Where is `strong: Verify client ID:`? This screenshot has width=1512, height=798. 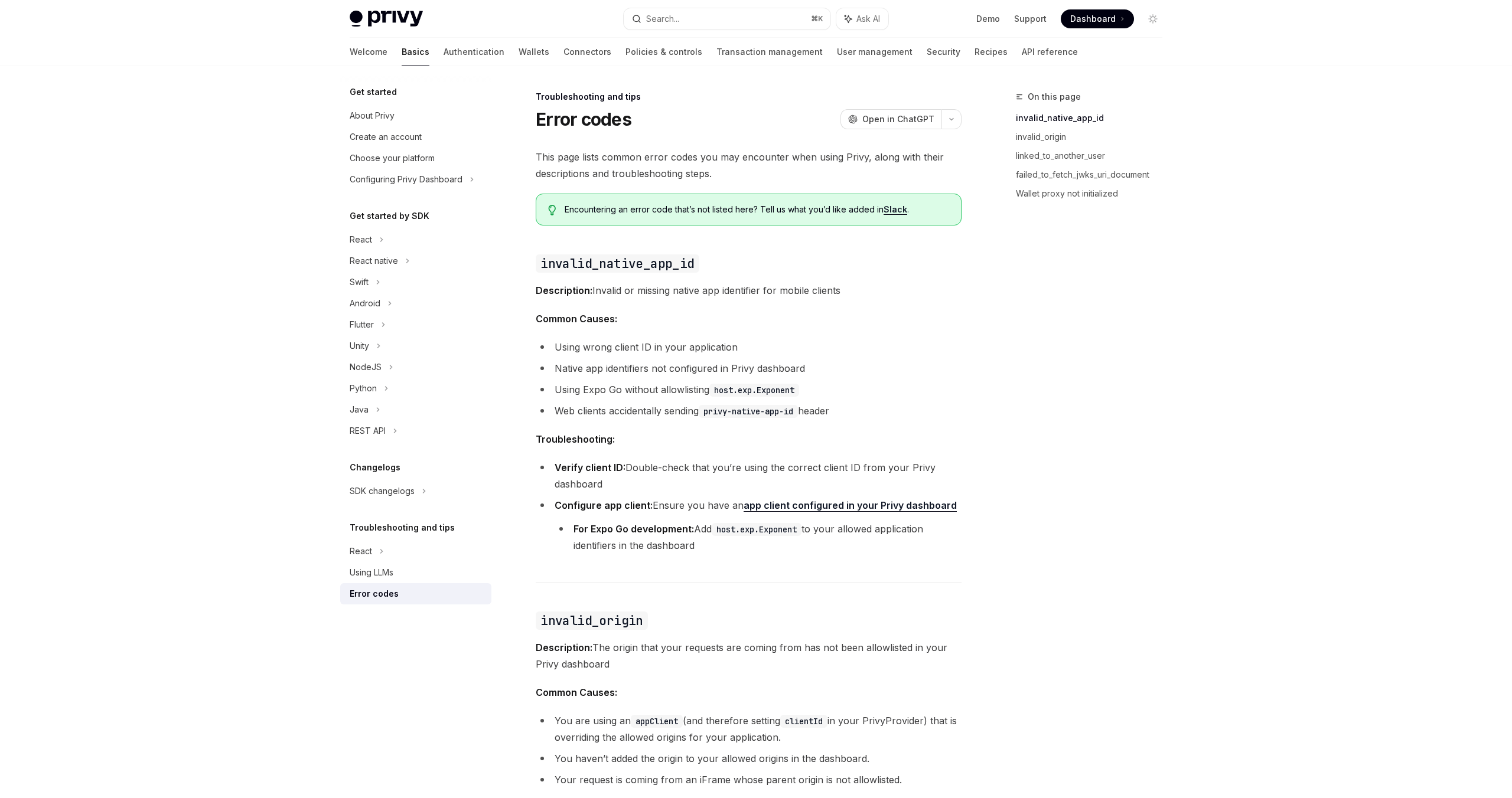
strong: Verify client ID: is located at coordinates (590, 468).